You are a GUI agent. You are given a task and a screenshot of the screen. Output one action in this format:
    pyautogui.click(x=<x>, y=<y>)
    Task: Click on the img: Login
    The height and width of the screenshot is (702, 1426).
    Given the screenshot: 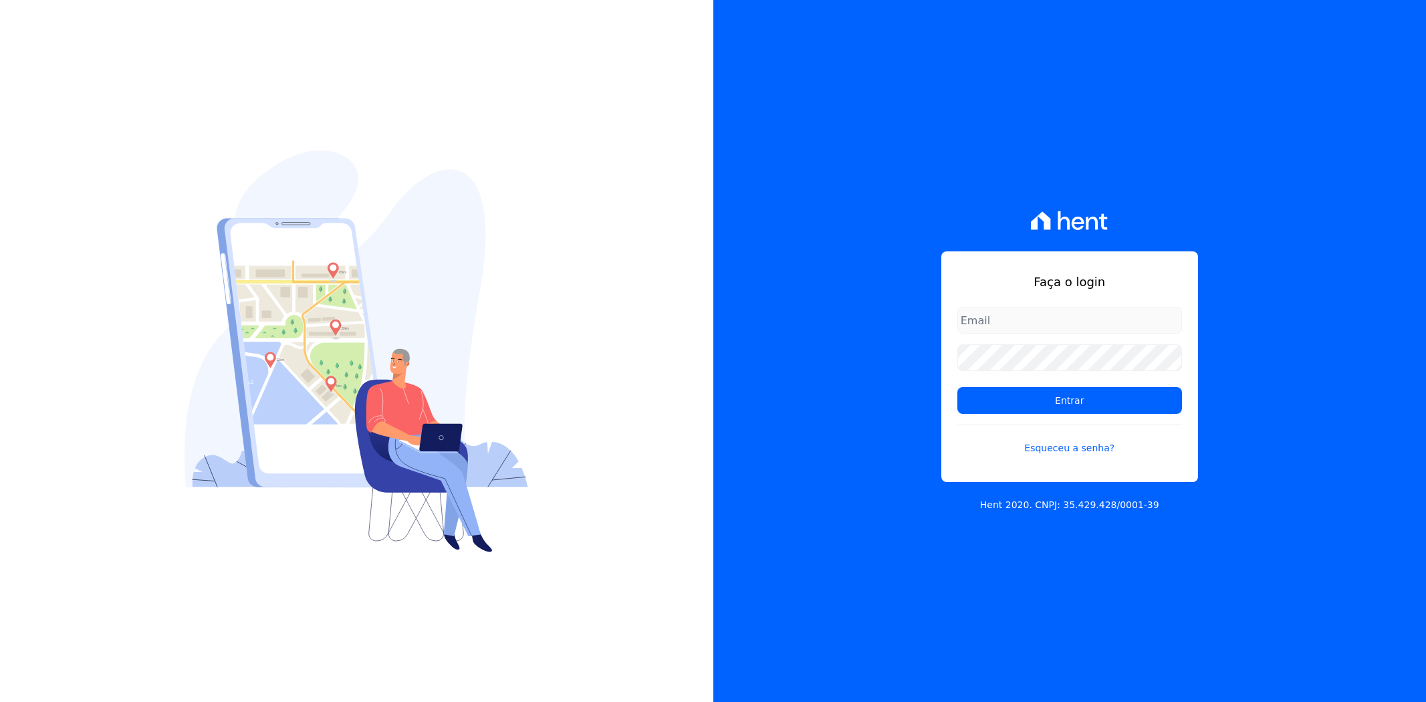 What is the action you would take?
    pyautogui.click(x=356, y=351)
    